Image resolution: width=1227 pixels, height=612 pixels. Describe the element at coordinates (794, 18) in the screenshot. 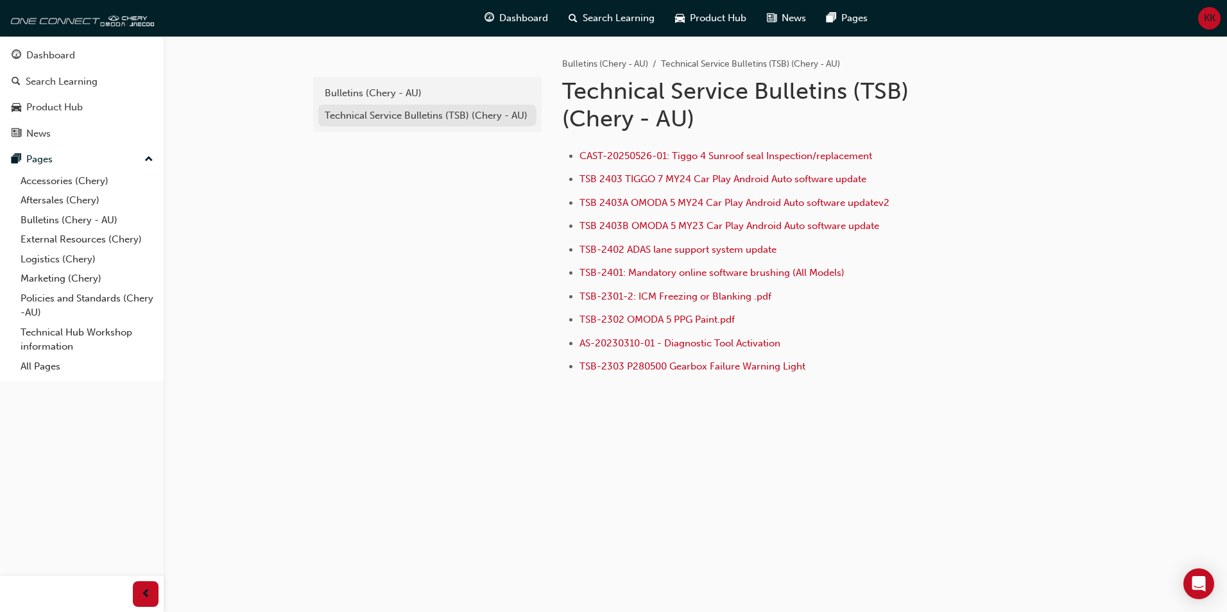

I see `span: News` at that location.